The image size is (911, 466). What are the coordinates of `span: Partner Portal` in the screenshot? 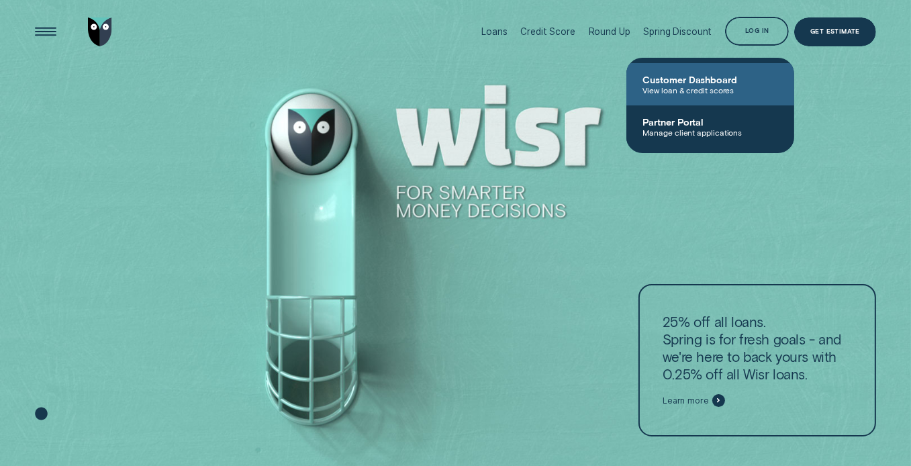 It's located at (710, 121).